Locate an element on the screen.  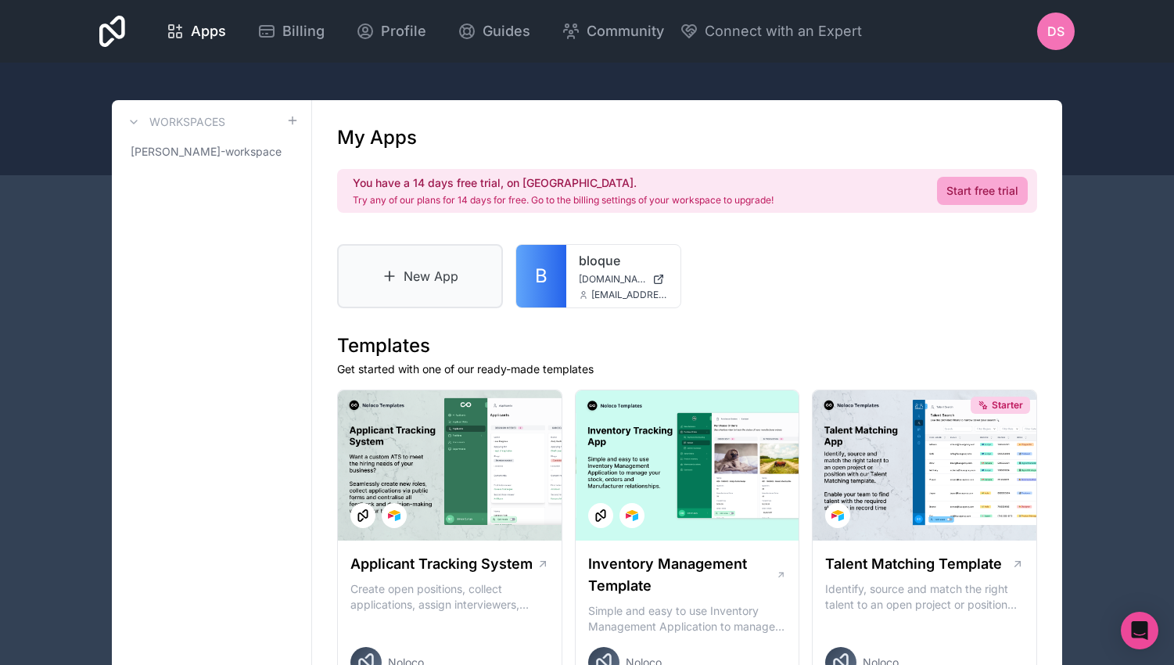
a: bloque is located at coordinates (624, 261).